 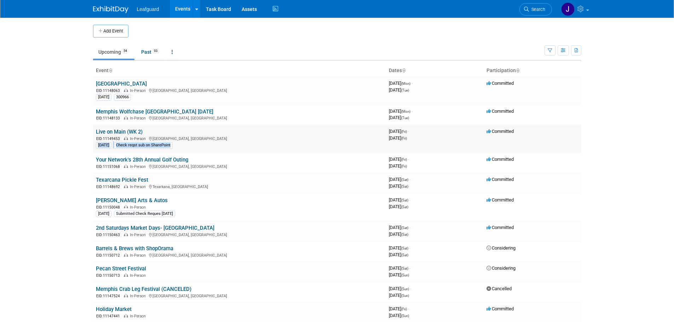 What do you see at coordinates (114, 309) in the screenshot?
I see `a: Holiday Market` at bounding box center [114, 309].